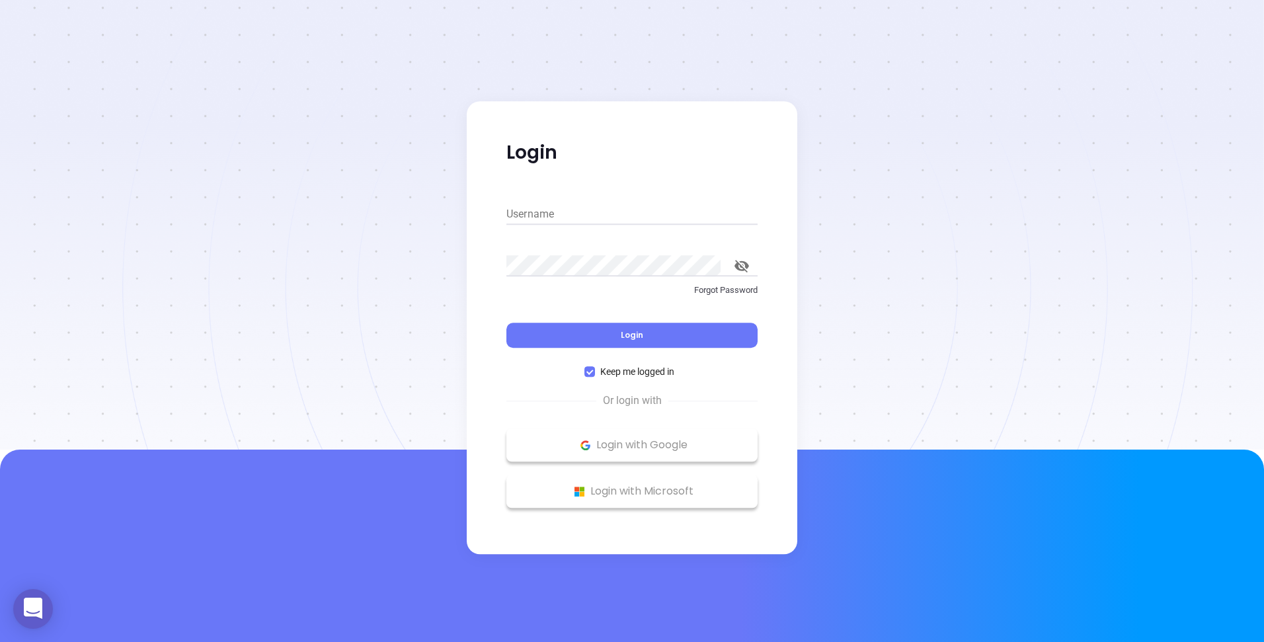 The width and height of the screenshot is (1264, 642). Describe the element at coordinates (632, 401) in the screenshot. I see `span: Or login with` at that location.